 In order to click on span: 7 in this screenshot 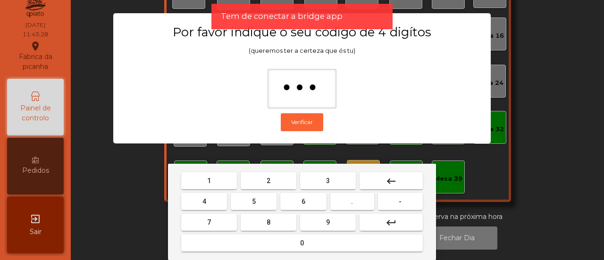, I will do `click(209, 222)`.